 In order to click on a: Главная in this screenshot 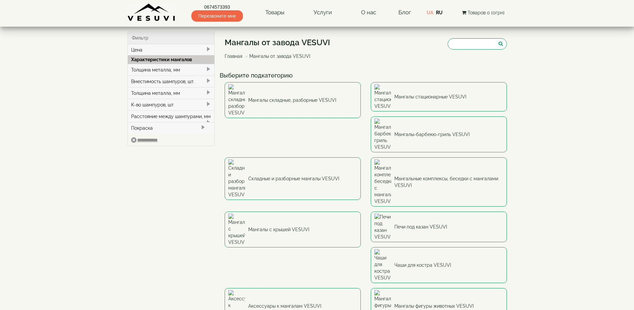, I will do `click(233, 56)`.